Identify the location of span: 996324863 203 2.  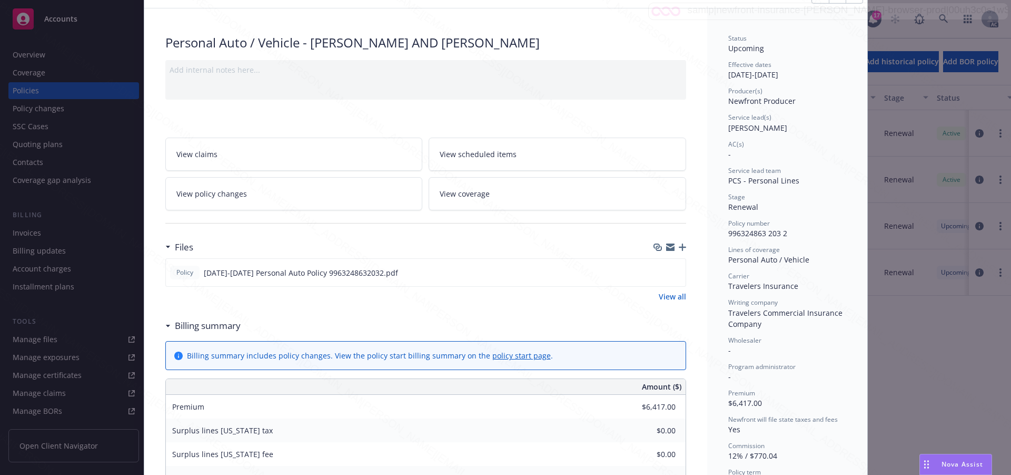
(758, 233).